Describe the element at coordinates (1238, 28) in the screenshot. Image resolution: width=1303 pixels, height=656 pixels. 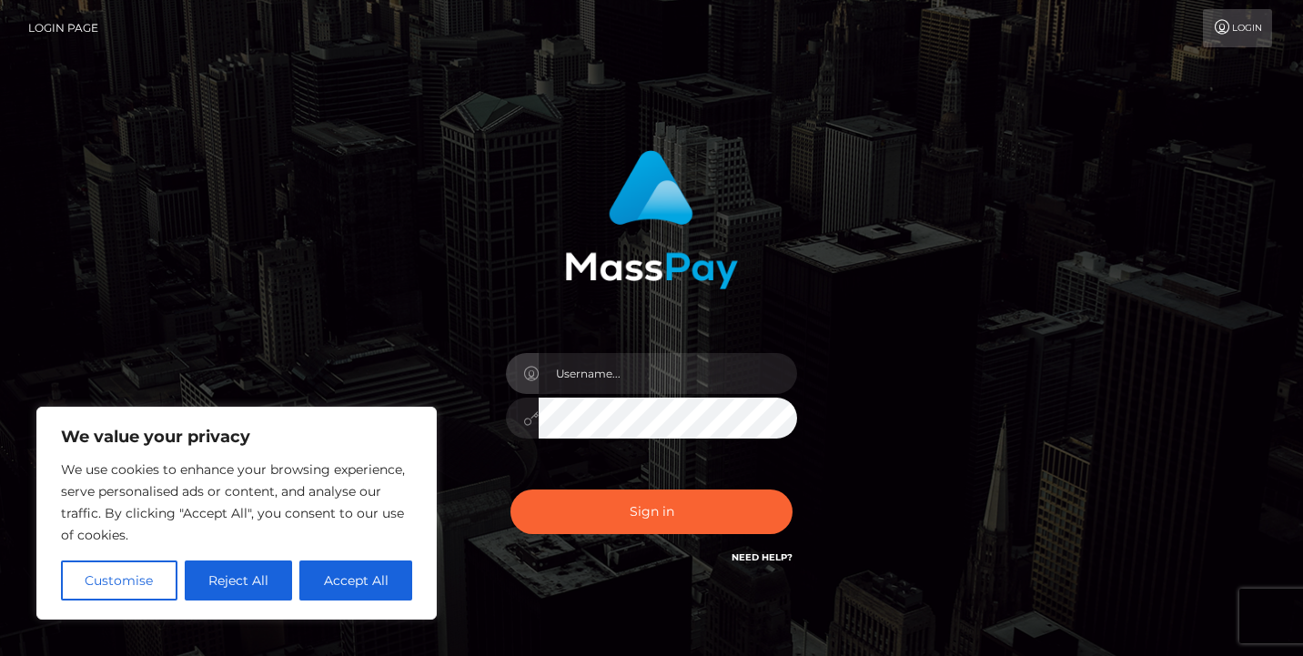
I see `a: Login` at that location.